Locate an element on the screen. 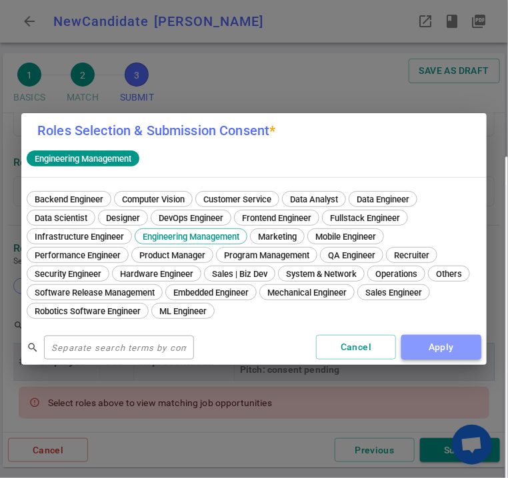 The height and width of the screenshot is (478, 508). span: Computer Vision is located at coordinates (153, 199).